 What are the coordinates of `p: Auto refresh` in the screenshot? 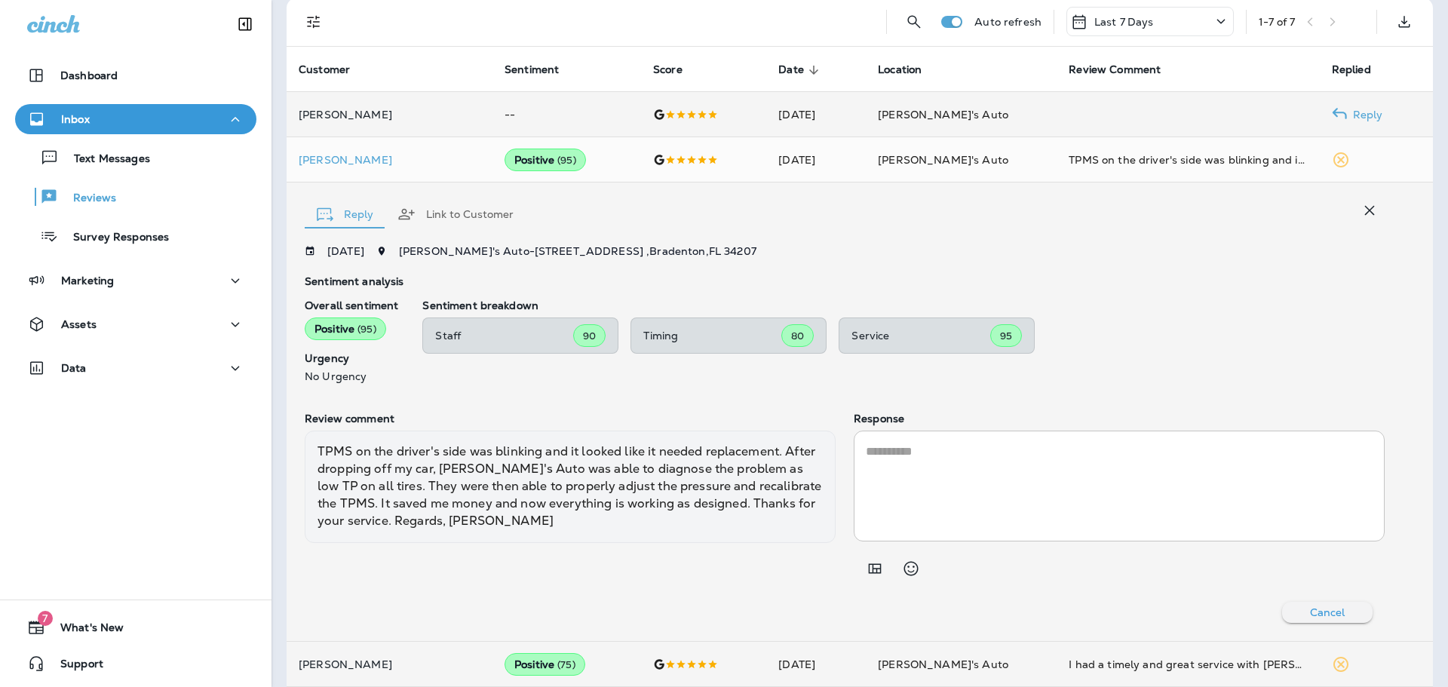 It's located at (1008, 22).